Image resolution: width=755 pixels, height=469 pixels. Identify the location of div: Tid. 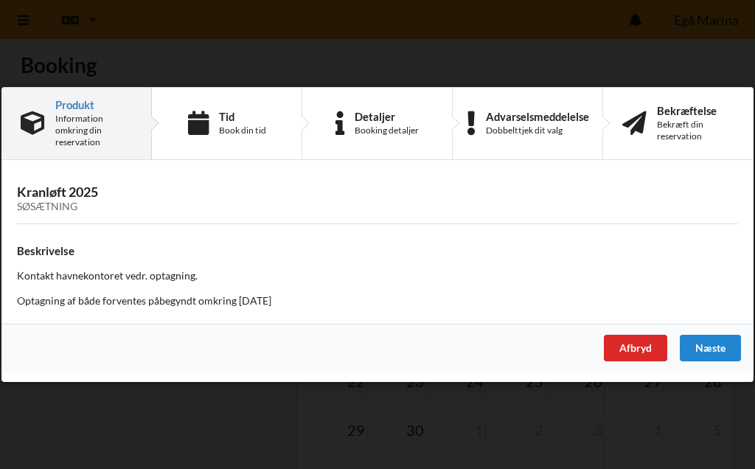
(243, 117).